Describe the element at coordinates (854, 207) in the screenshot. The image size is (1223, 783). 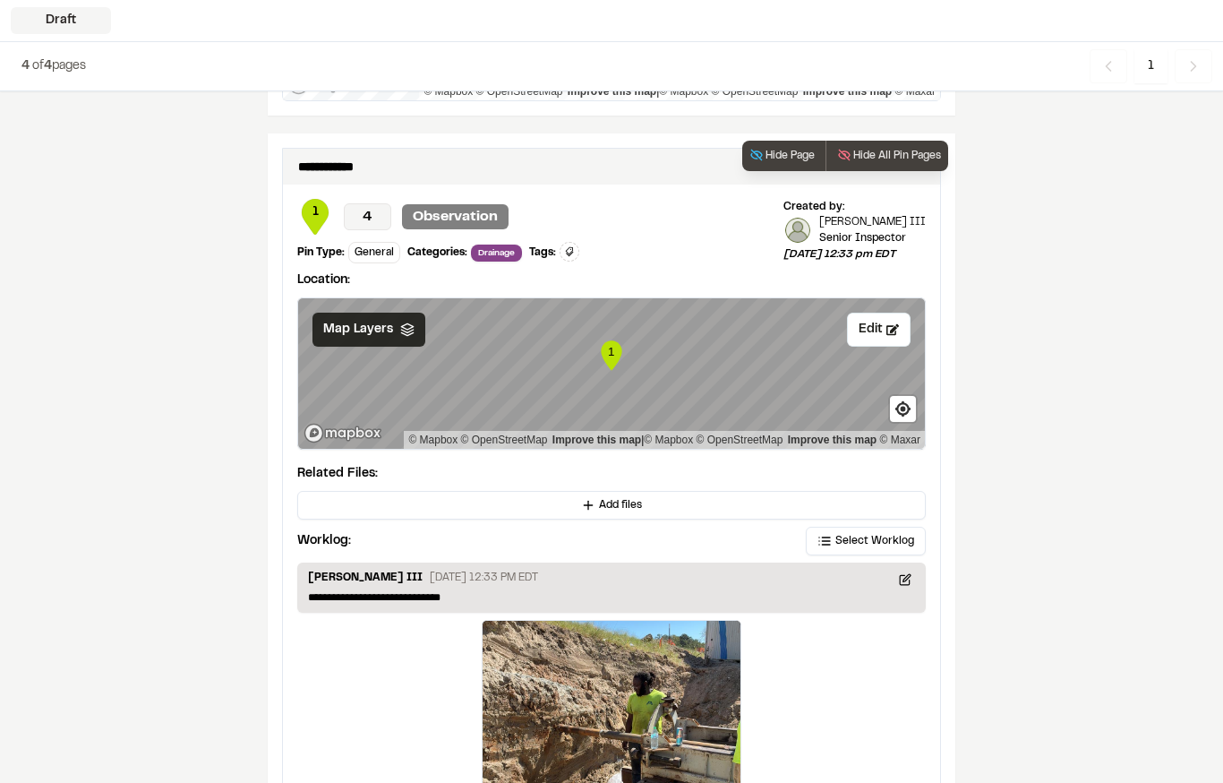
I see `div: Created by:` at that location.